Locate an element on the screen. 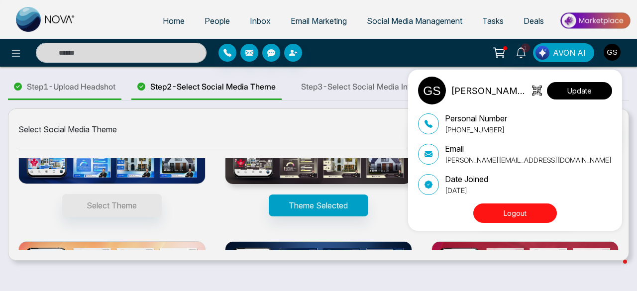  p: Personal Number is located at coordinates (476, 119).